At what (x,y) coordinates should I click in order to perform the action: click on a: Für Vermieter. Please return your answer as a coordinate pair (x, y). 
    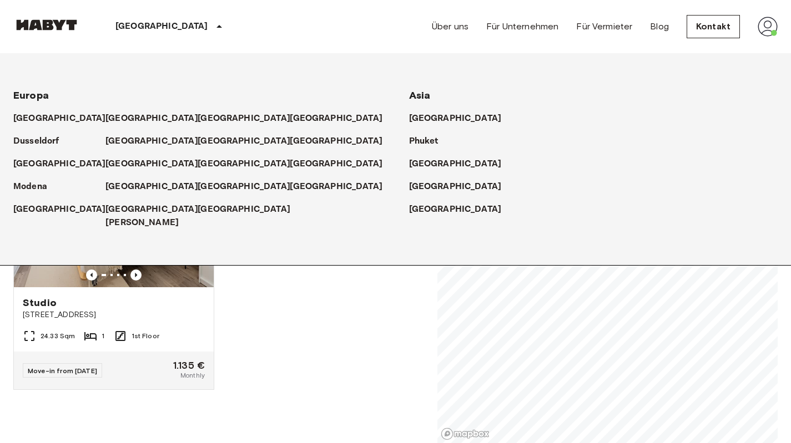
    Looking at the image, I should click on (604, 27).